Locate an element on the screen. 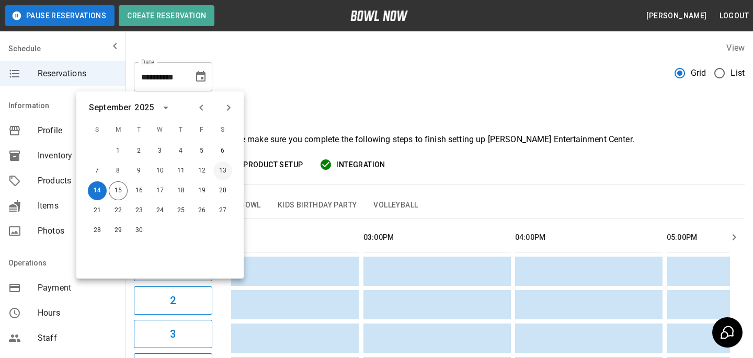 Image resolution: width=753 pixels, height=358 pixels. button: Sep 10, 2025 is located at coordinates (160, 171).